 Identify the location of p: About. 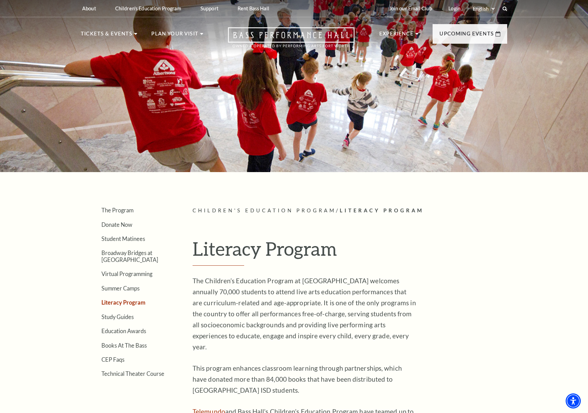
(89, 8).